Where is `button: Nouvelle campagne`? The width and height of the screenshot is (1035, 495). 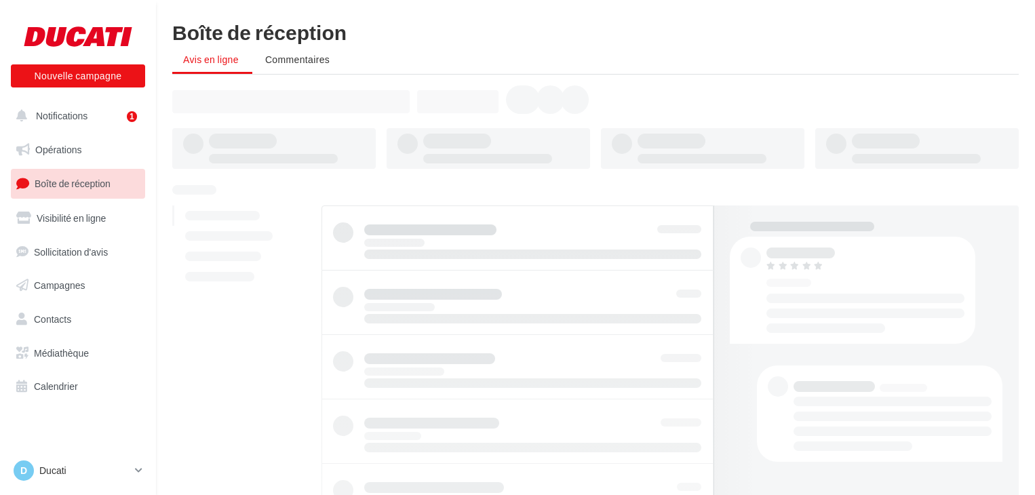
button: Nouvelle campagne is located at coordinates (78, 76).